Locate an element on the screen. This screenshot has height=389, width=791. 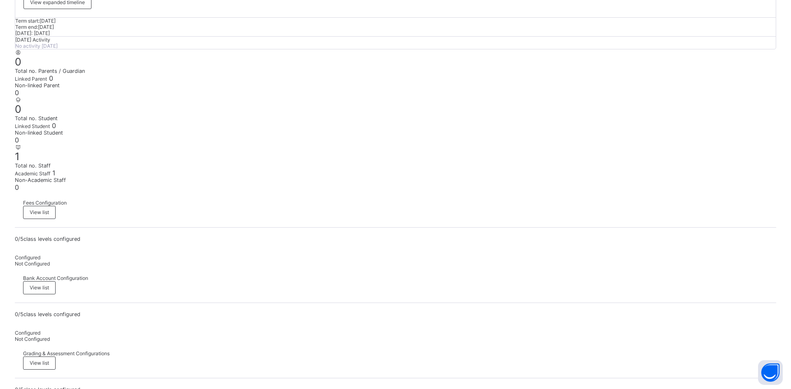
span: Non-Academic Staff is located at coordinates (395, 180).